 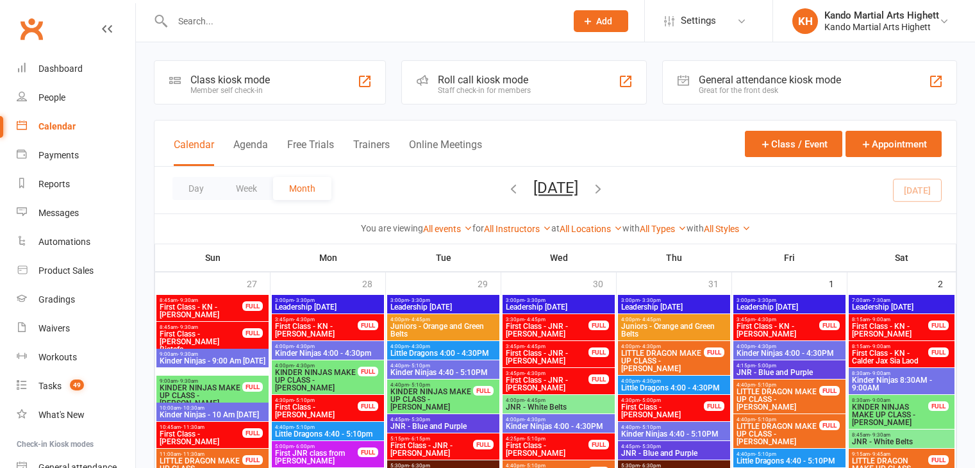 What do you see at coordinates (419, 419) in the screenshot?
I see `span: - 5:30pm` at bounding box center [419, 419].